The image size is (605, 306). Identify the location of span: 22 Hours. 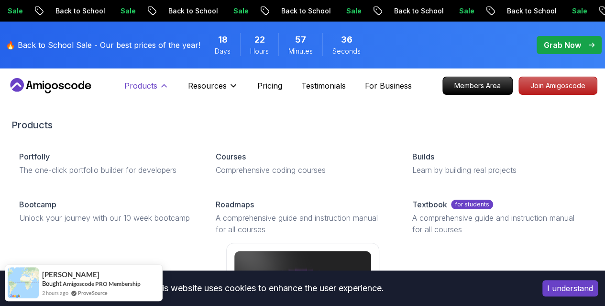
(260, 40).